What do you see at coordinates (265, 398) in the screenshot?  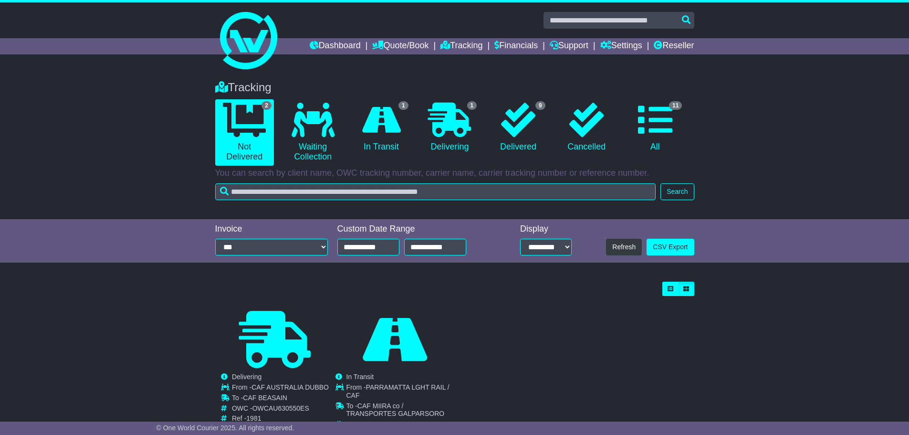 I see `span: CAF BEASAIN` at bounding box center [265, 398].